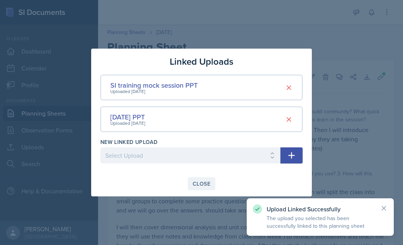 This screenshot has height=245, width=403. What do you see at coordinates (129, 142) in the screenshot?
I see `label: New Linked Upload` at bounding box center [129, 142].